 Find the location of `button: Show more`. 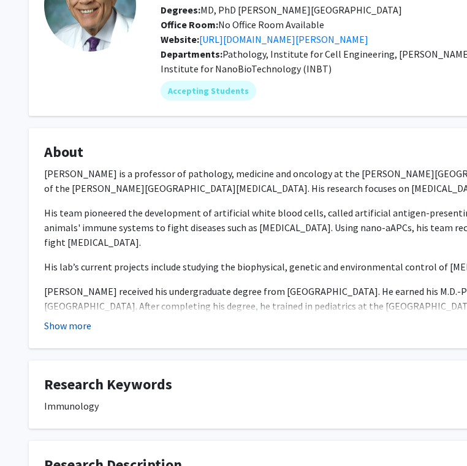

button: Show more is located at coordinates (67, 325).